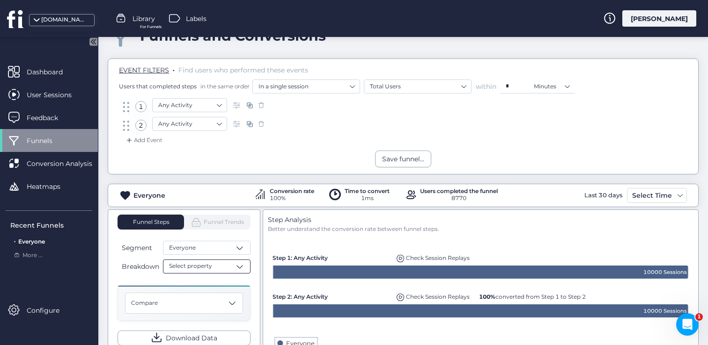 This screenshot has width=708, height=345. What do you see at coordinates (144, 19) in the screenshot?
I see `span: Library` at bounding box center [144, 19].